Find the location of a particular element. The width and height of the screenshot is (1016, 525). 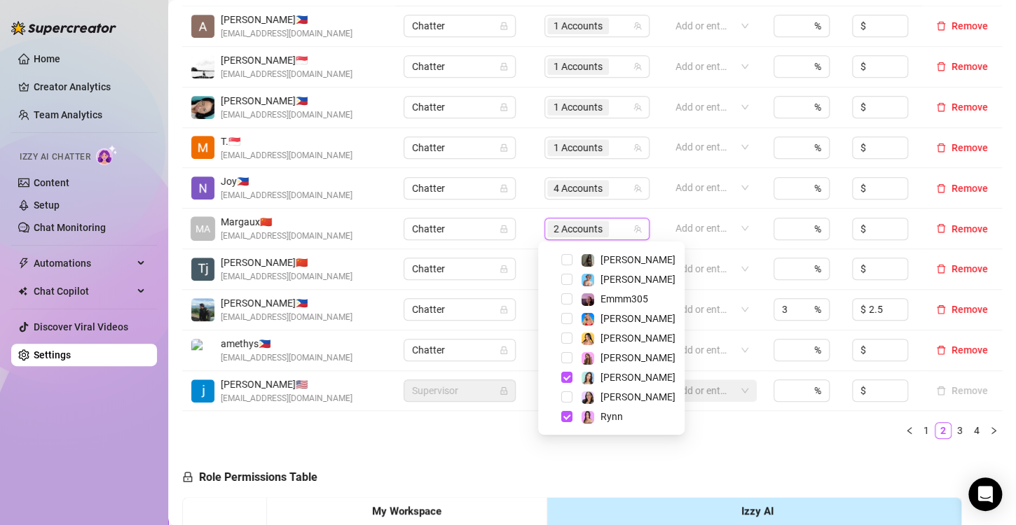

img: jocelyne espinosa is located at coordinates (202, 391).